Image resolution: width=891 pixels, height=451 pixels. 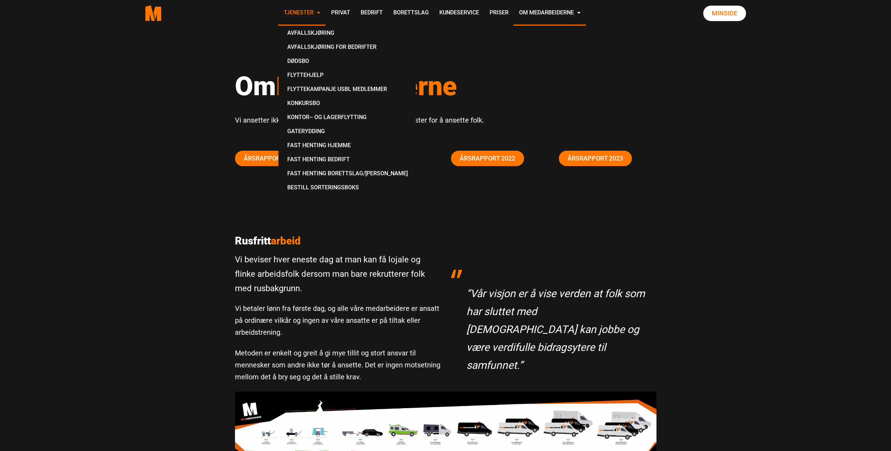 What do you see at coordinates (596, 158) in the screenshot?
I see `a: Årsrapport 2023` at bounding box center [596, 158].